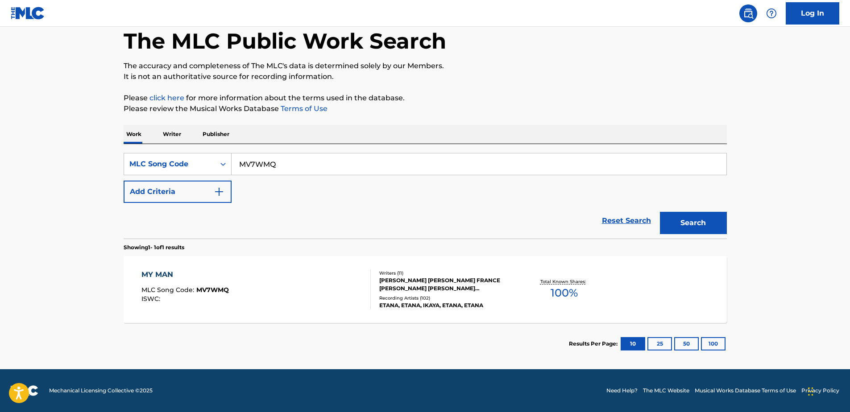 The image size is (850, 412). Describe the element at coordinates (169, 290) in the screenshot. I see `span: MLC Song Code :` at that location.